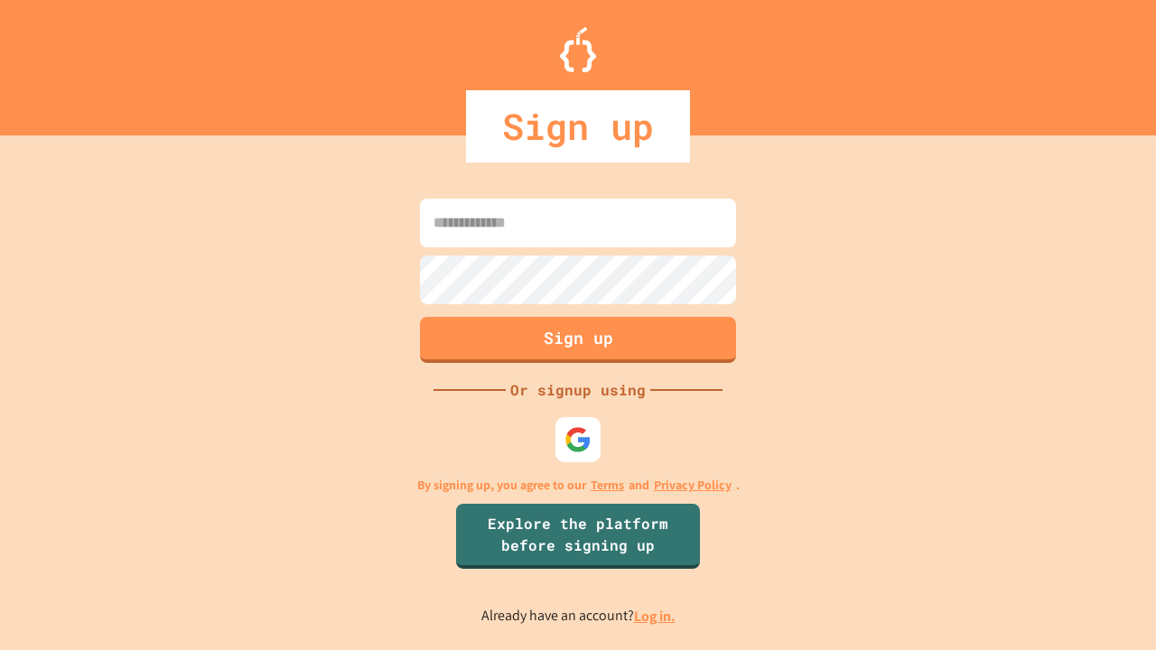  What do you see at coordinates (578, 50) in the screenshot?
I see `img: Logo.svg` at bounding box center [578, 50].